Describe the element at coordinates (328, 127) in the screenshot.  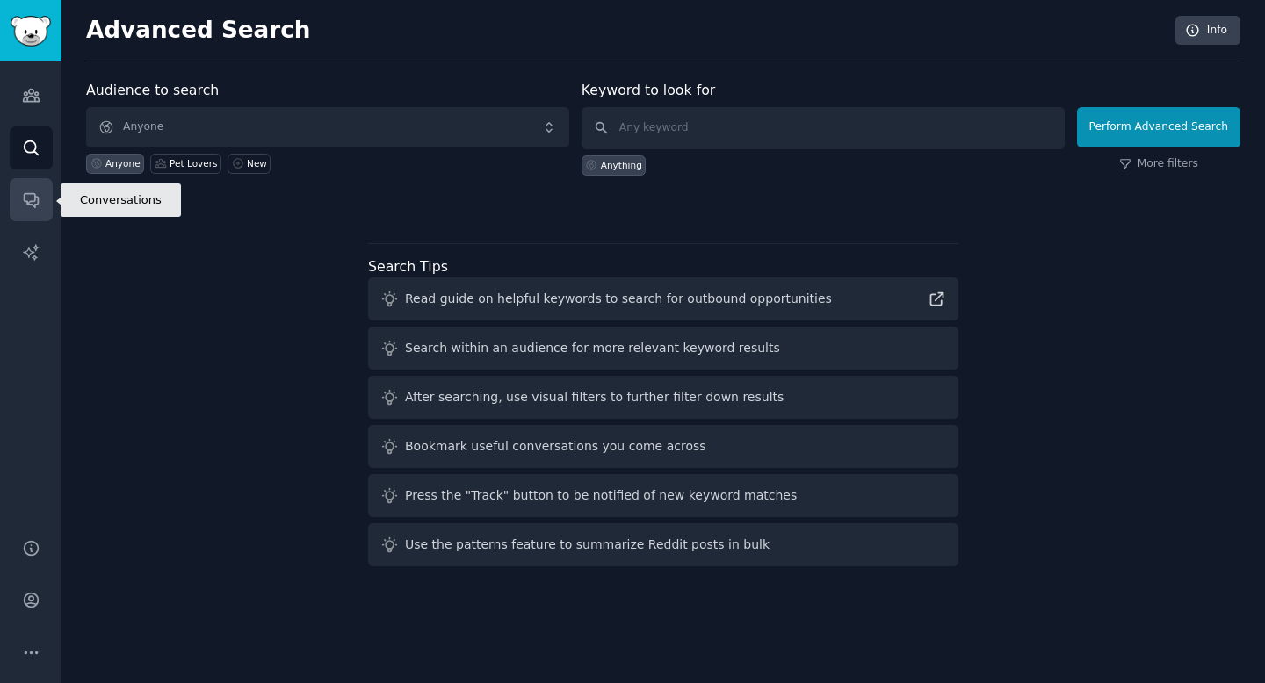
I see `span: Anyone` at that location.